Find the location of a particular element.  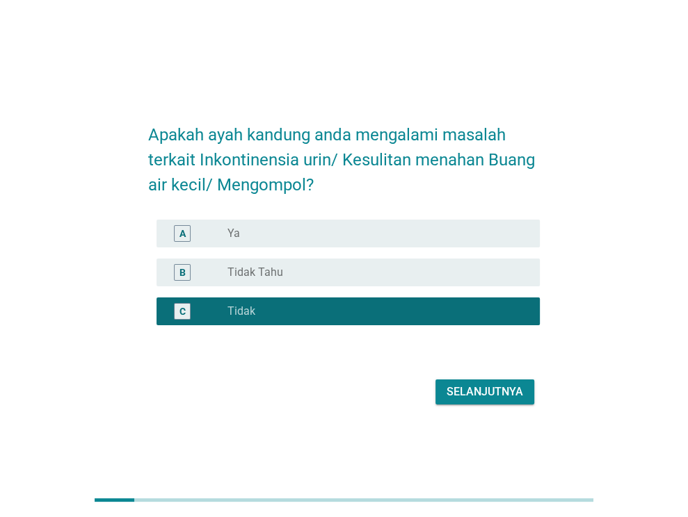

div: B is located at coordinates (182, 273).